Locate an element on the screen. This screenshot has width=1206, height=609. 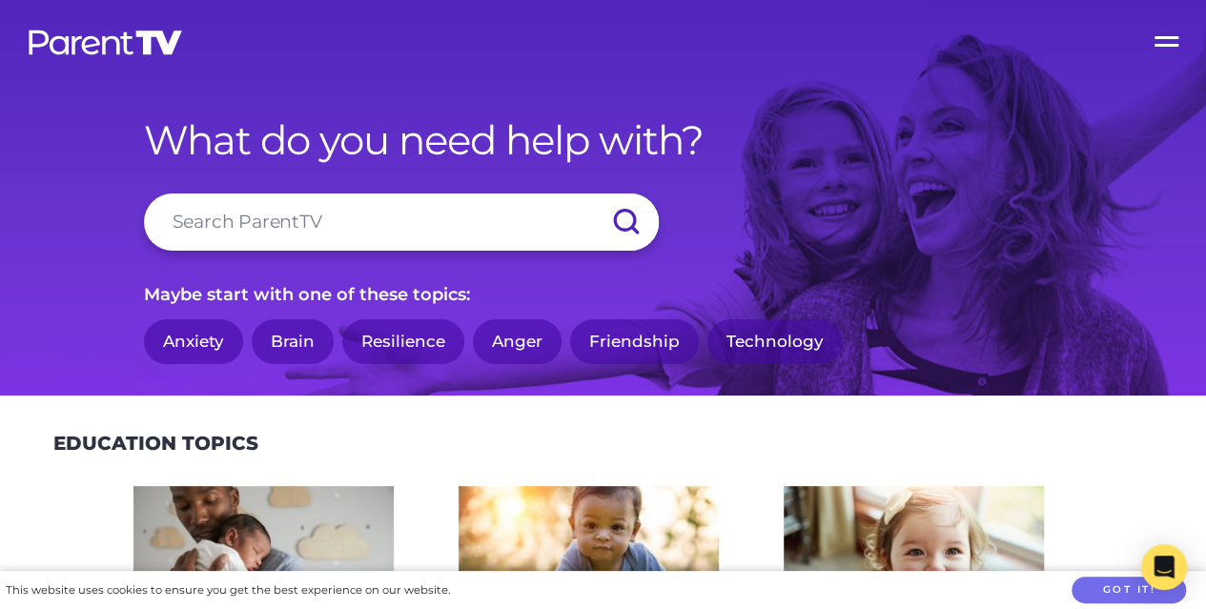
div: This website uses cookies to ensure you get the best experience on our website. is located at coordinates (228, 590).